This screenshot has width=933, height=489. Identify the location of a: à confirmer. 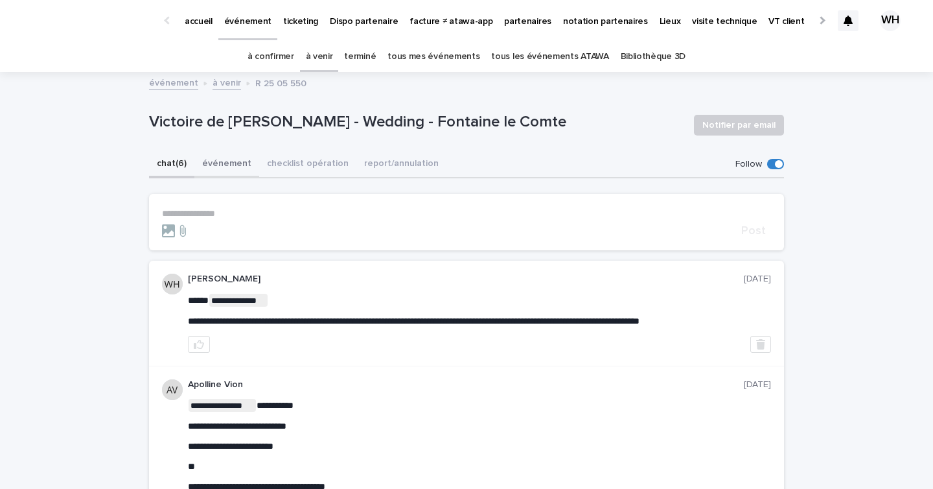
(271, 56).